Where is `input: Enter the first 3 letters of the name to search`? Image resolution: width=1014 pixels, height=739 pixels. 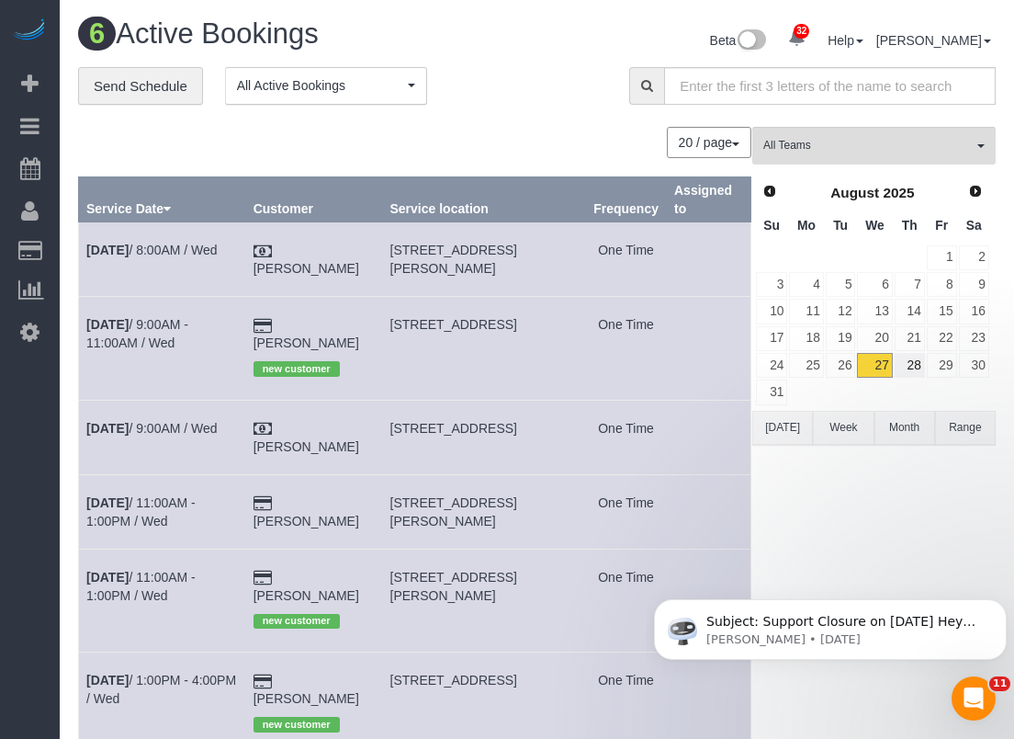 input: Enter the first 3 letters of the name to search is located at coordinates (830, 85).